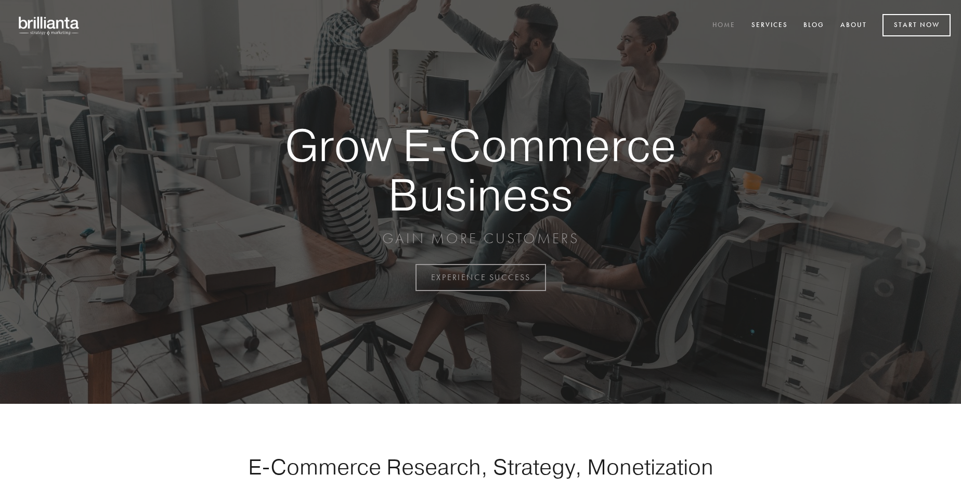  What do you see at coordinates (49, 25) in the screenshot?
I see `img: brillianta - research, strategy, marketing` at bounding box center [49, 25].